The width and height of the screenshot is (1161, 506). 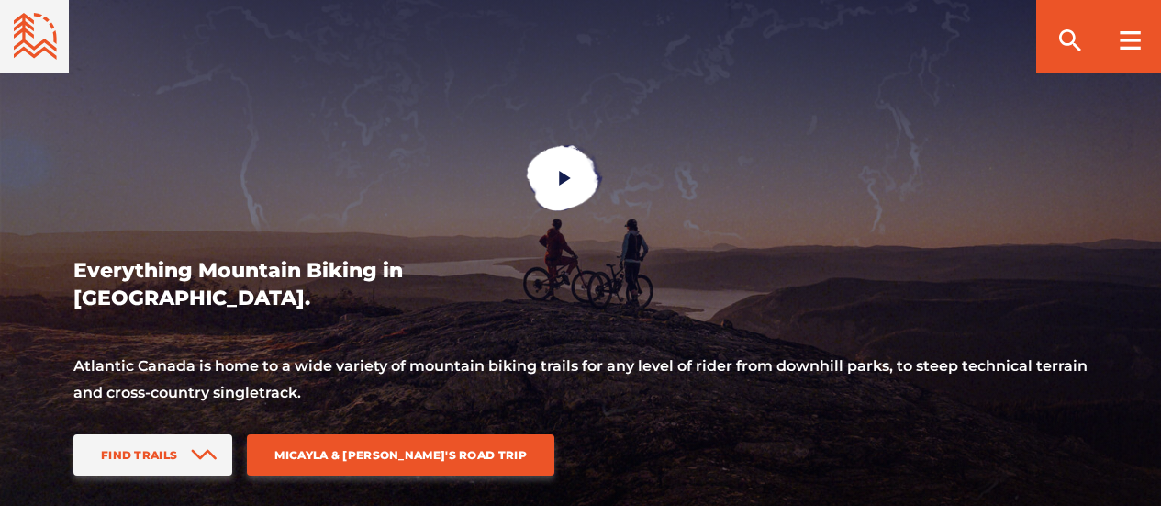 I want to click on ion-icon: search, so click(x=1070, y=40).